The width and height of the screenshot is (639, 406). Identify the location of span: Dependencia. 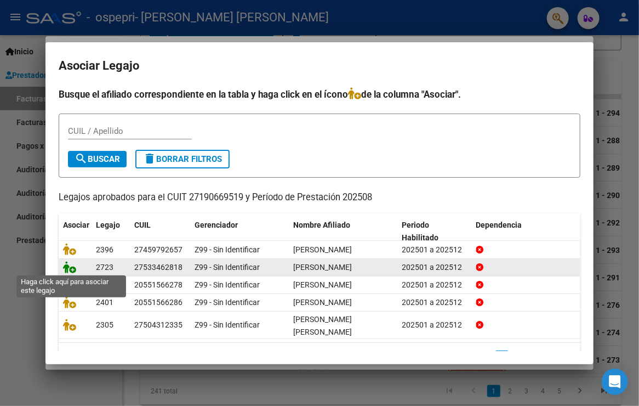
(499, 225).